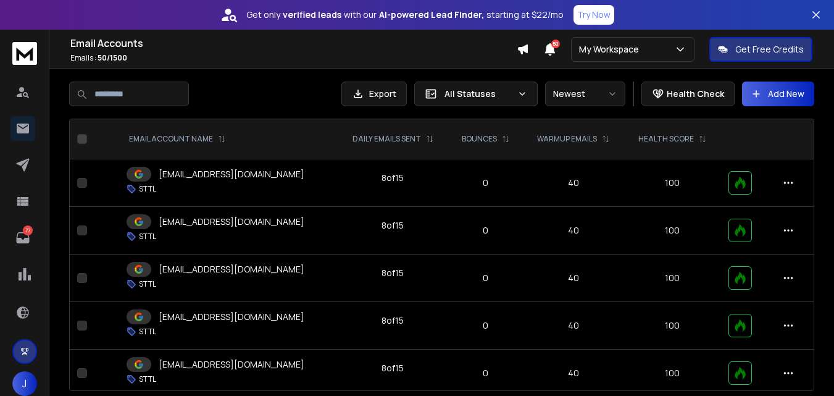 This screenshot has width=834, height=396. Describe the element at coordinates (769, 49) in the screenshot. I see `p: Get Free Credits` at that location.